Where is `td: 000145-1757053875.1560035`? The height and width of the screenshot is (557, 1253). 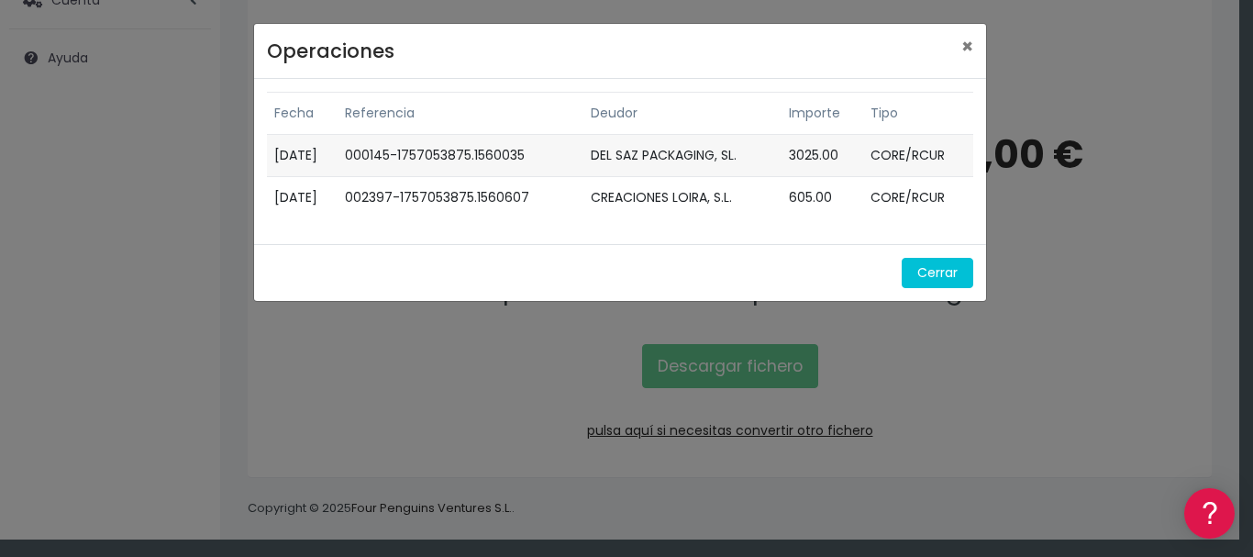 td: 000145-1757053875.1560035 is located at coordinates (460, 156).